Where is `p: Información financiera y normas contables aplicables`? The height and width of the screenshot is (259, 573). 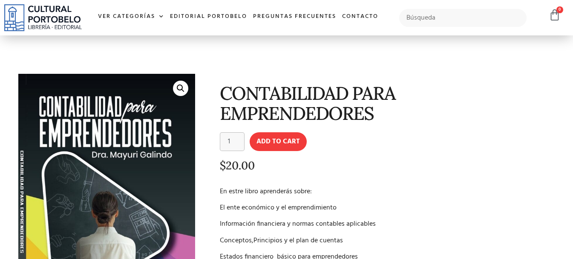 p: Información financiera y normas contables aplicables is located at coordinates (386, 224).